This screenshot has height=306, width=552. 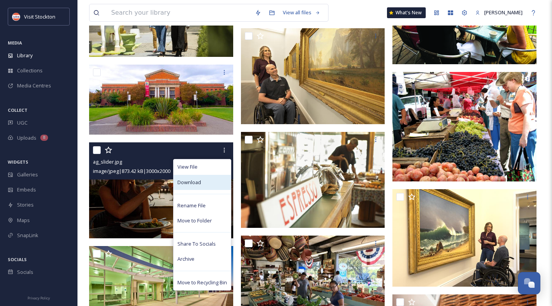 What do you see at coordinates (313, 76) in the screenshot?
I see `img: GTP_FID_VIS-STN-C-3826.tif` at bounding box center [313, 76].